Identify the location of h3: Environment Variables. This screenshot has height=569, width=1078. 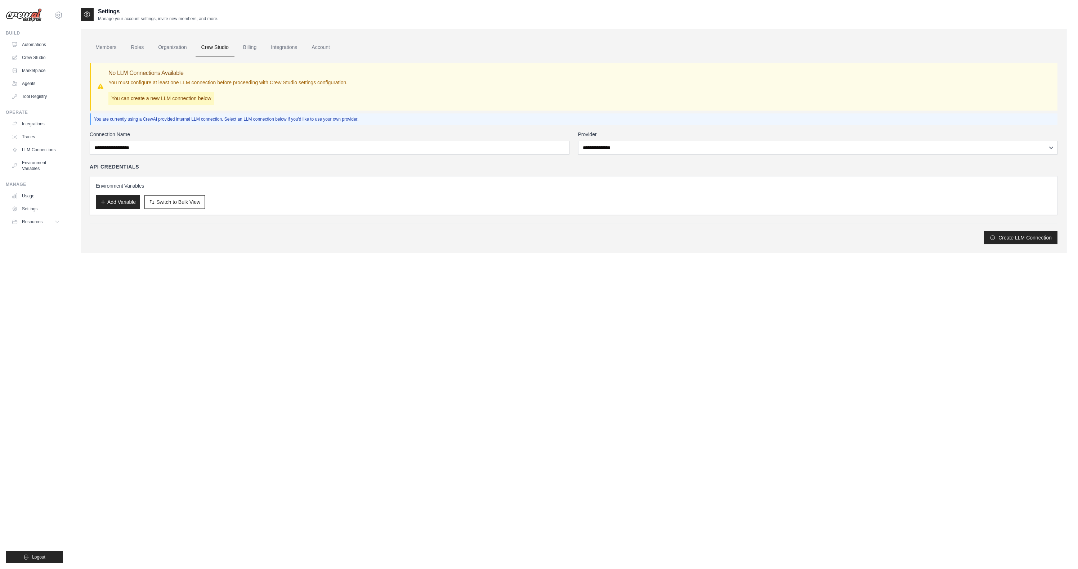
(573, 186).